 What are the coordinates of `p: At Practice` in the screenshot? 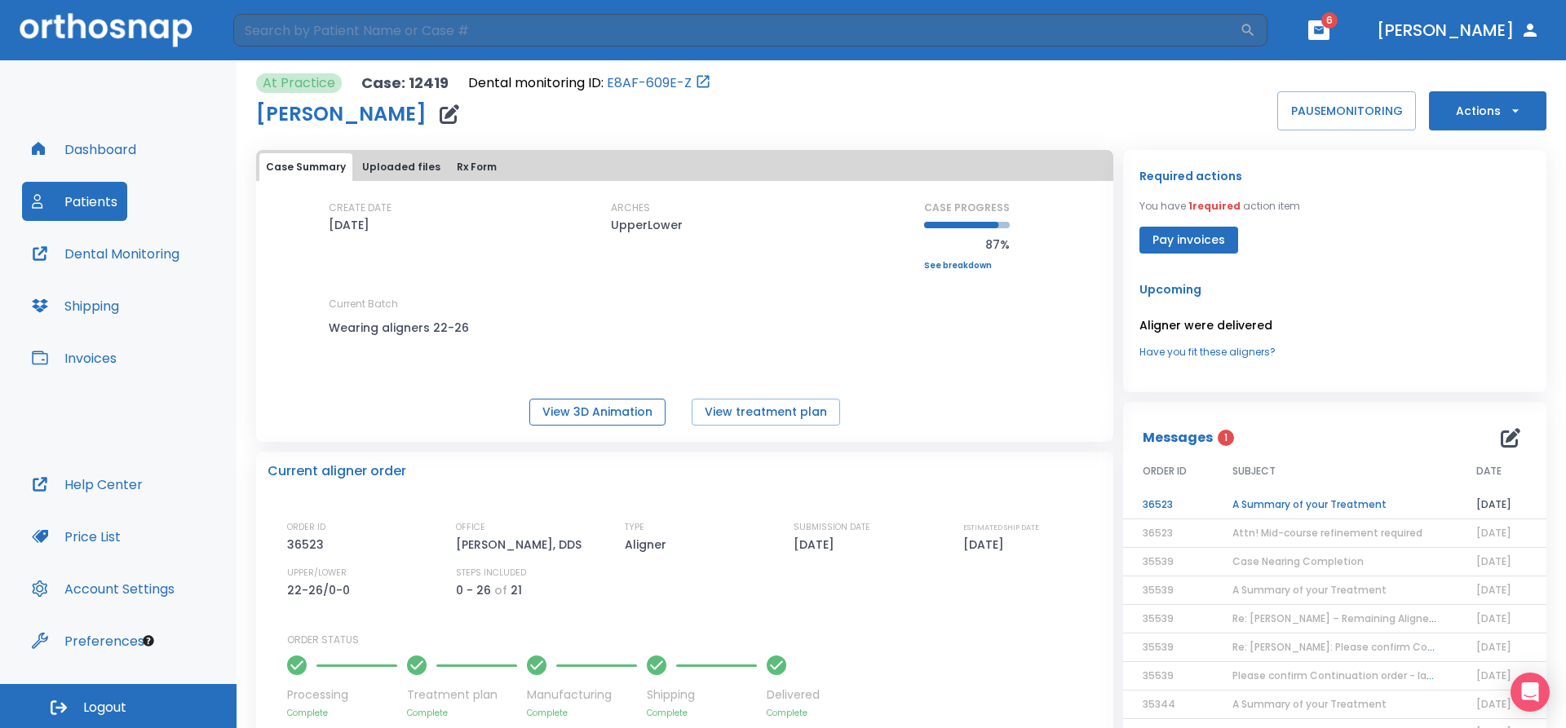 It's located at (299, 83).